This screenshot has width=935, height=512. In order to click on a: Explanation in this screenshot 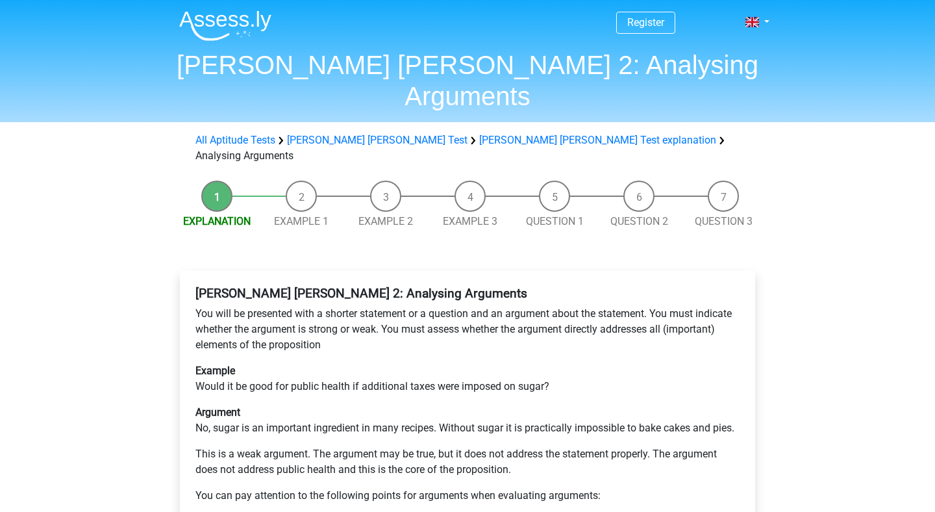, I will do `click(217, 221)`.